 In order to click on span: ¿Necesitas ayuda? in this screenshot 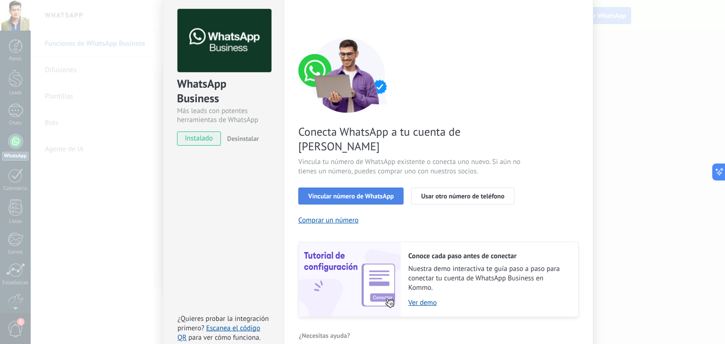, I will do `click(324, 336)`.